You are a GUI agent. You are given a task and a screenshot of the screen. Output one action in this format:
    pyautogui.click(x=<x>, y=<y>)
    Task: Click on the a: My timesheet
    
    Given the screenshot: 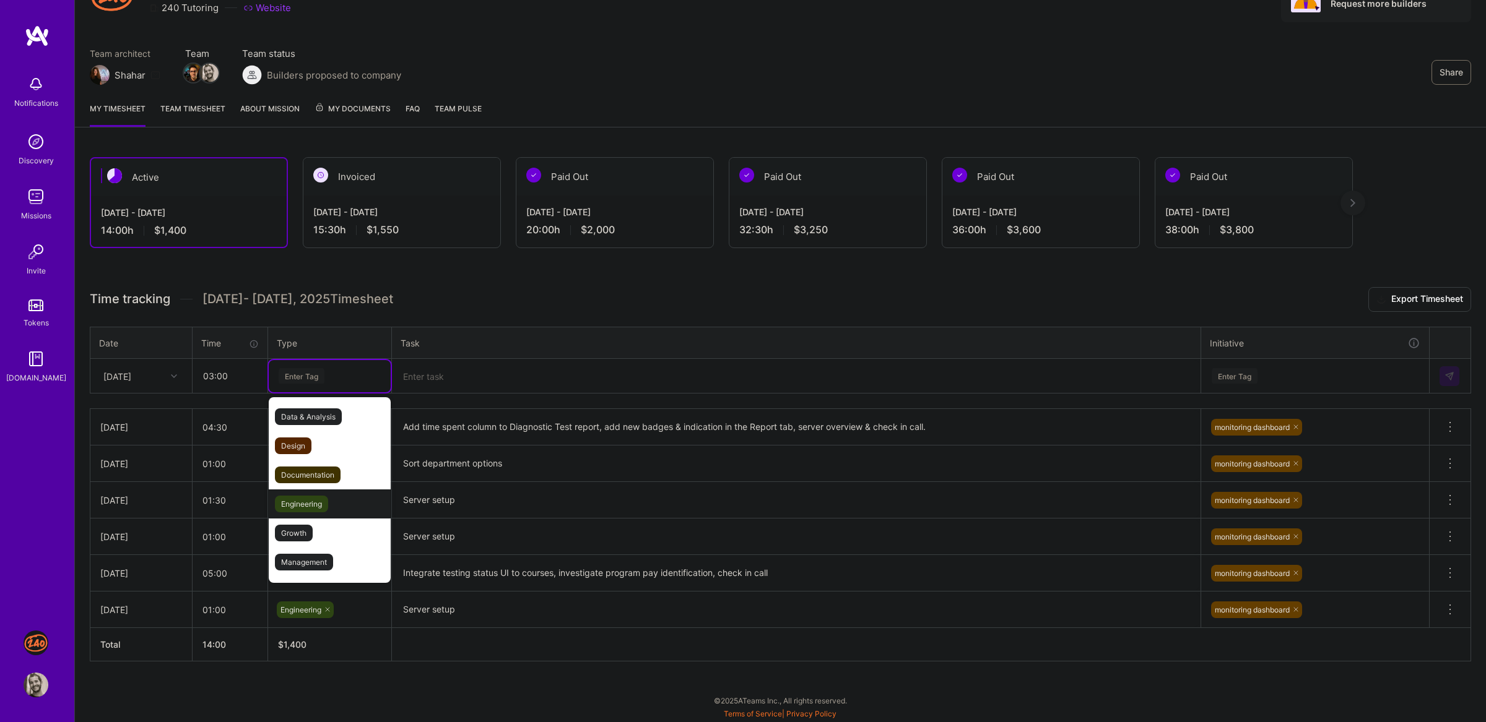 What is the action you would take?
    pyautogui.click(x=118, y=115)
    